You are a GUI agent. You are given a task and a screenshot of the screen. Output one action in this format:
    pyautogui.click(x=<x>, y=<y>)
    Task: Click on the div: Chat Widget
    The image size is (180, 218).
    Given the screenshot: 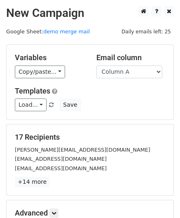 What is the action you would take?
    pyautogui.click(x=159, y=198)
    